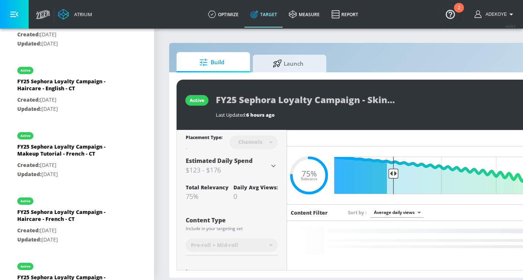 The width and height of the screenshot is (523, 280). Describe the element at coordinates (219, 161) in the screenshot. I see `span: Estimated Daily Spend` at that location.